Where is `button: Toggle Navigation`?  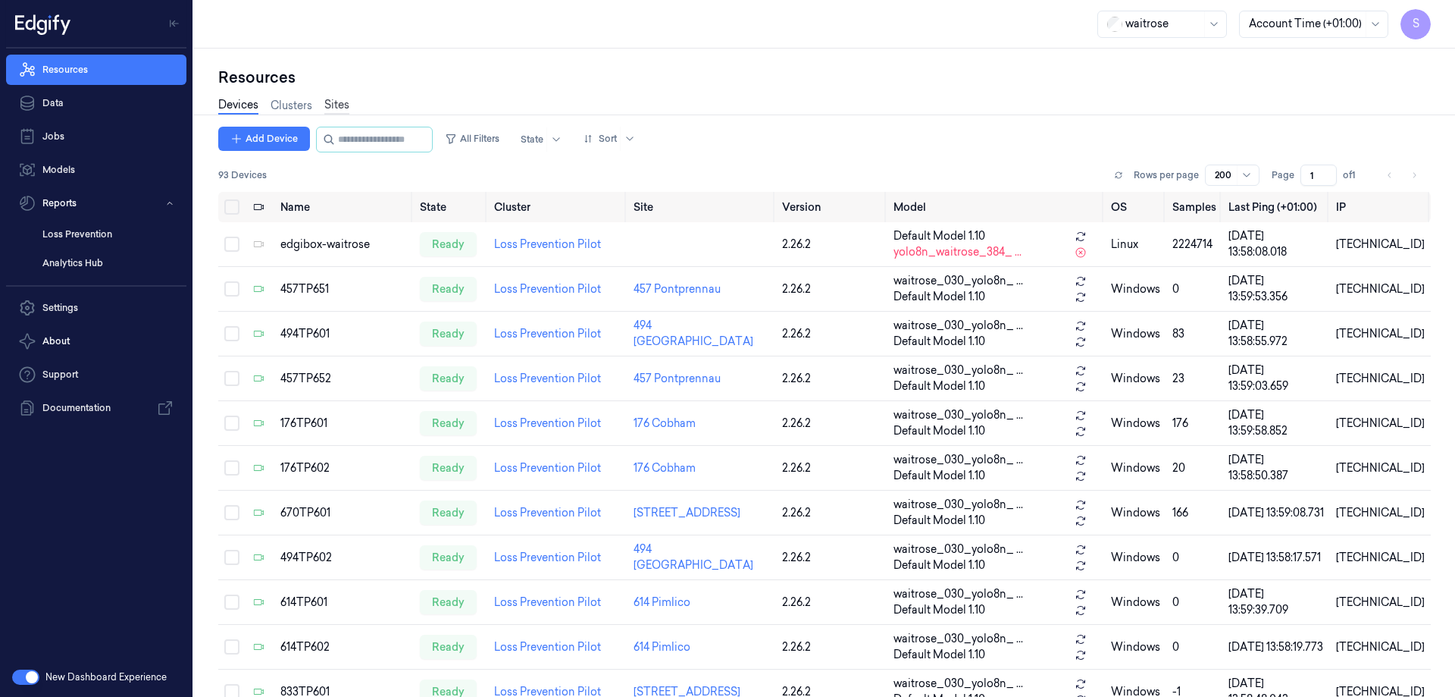 button: Toggle Navigation is located at coordinates (174, 23).